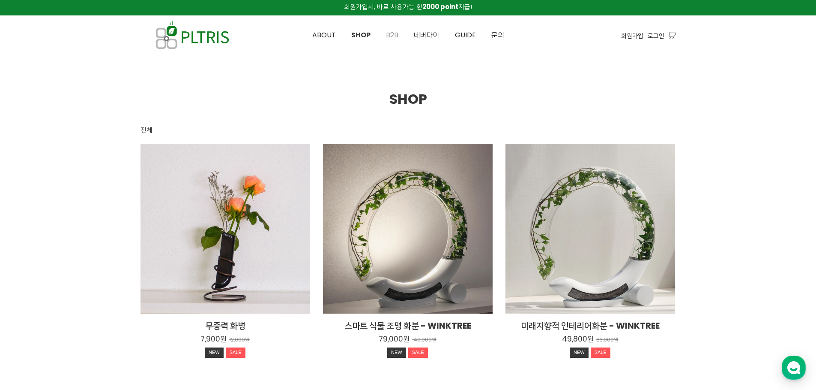 Image resolution: width=816 pixels, height=390 pixels. What do you see at coordinates (498, 35) in the screenshot?
I see `a: 문의` at bounding box center [498, 35].